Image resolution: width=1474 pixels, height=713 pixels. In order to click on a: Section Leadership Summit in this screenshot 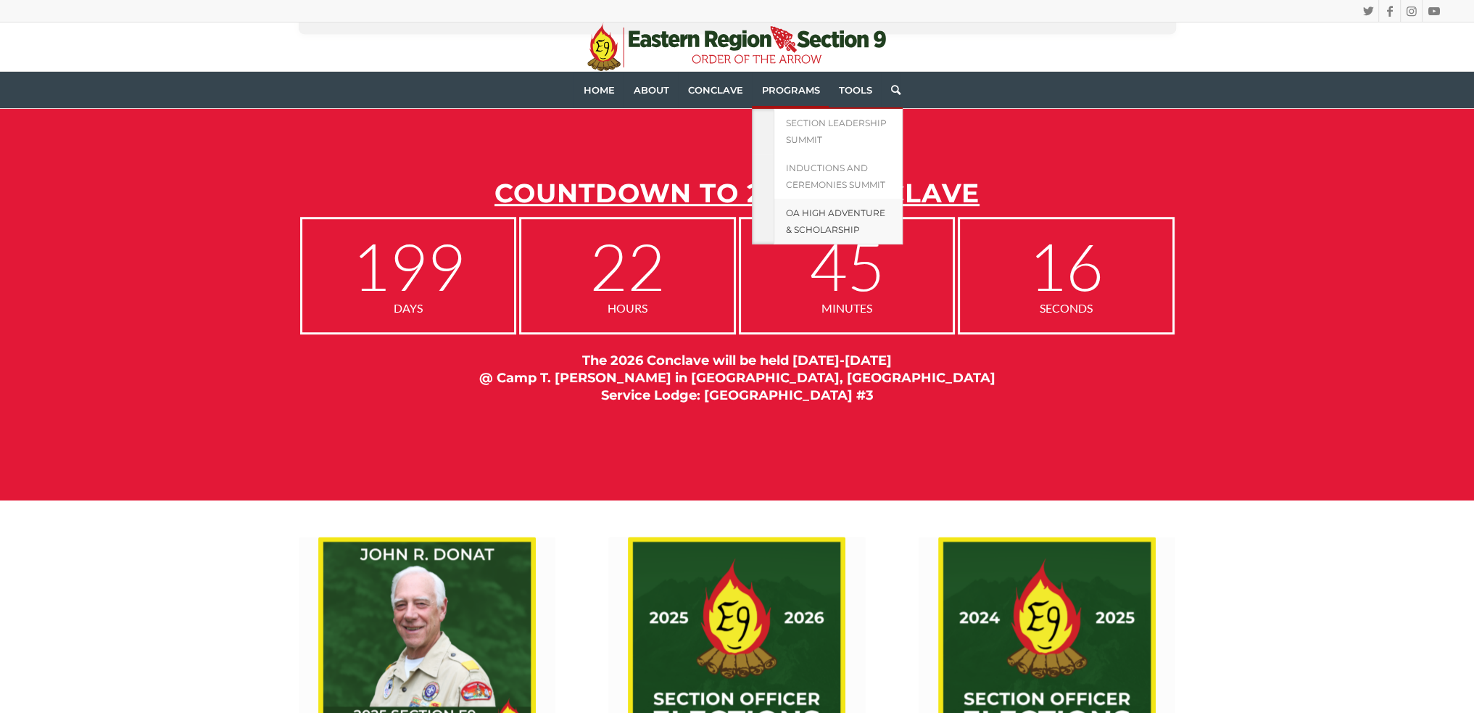, I will do `click(838, 131)`.